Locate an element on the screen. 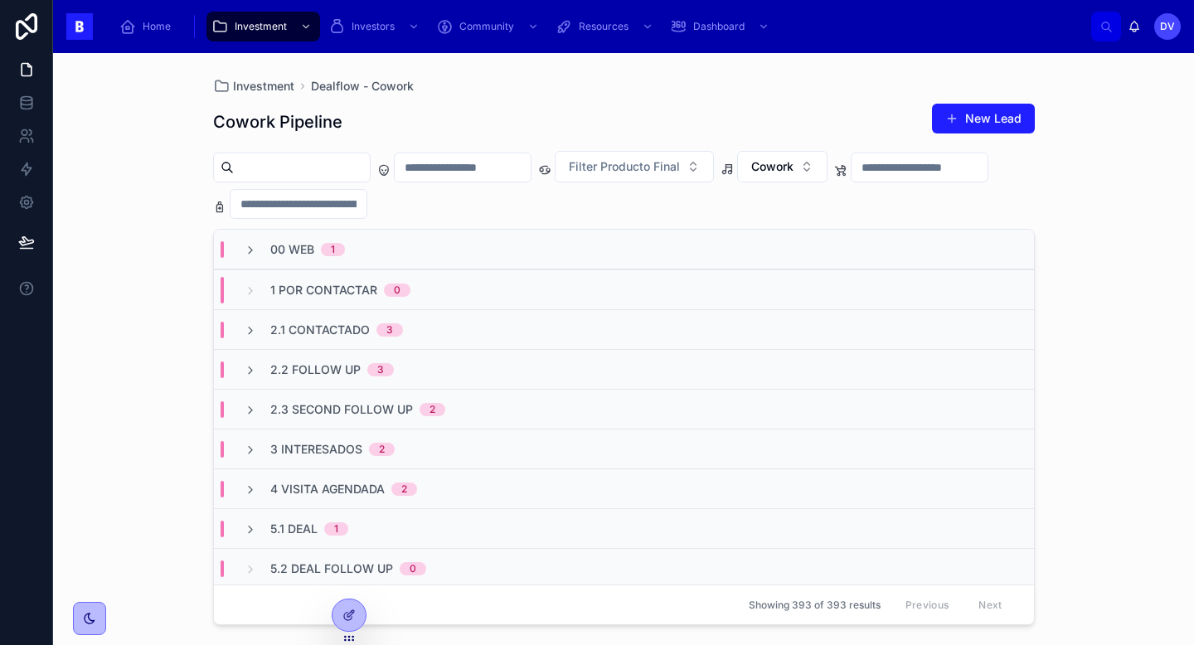 This screenshot has width=1194, height=645. span: 4 Visita Agendada is located at coordinates (328, 489).